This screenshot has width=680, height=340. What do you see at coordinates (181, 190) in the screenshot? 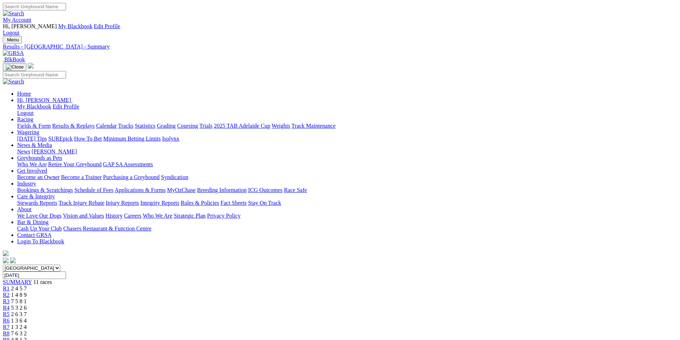
I see `a: MyOzChase` at bounding box center [181, 190].